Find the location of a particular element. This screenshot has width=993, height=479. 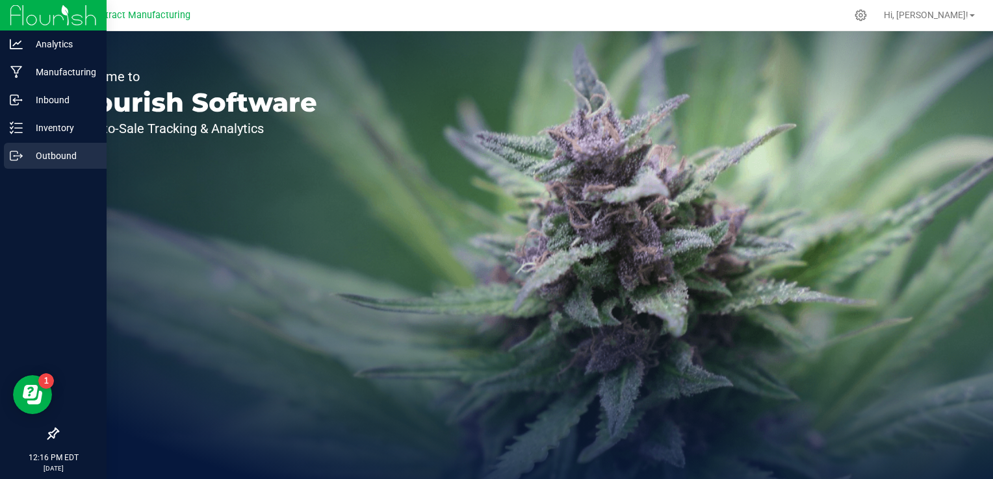

p: 12:16 PM EDT is located at coordinates (53, 458).